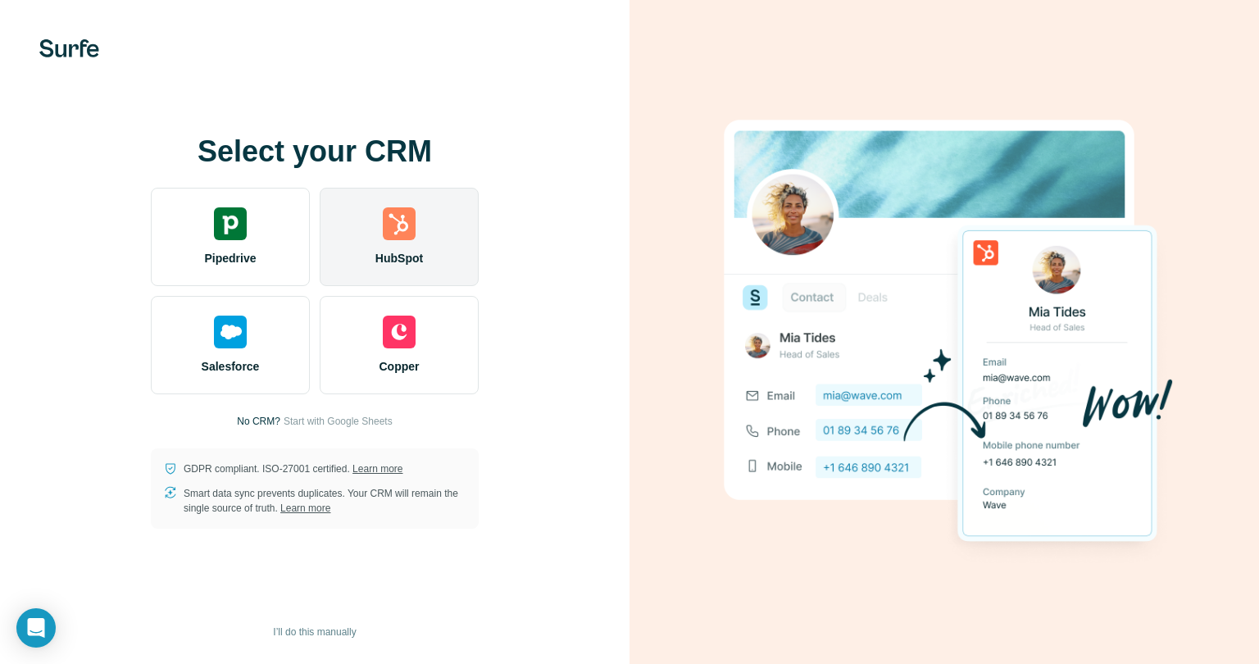 Image resolution: width=1259 pixels, height=664 pixels. I want to click on button: I’ll do this manually, so click(314, 632).